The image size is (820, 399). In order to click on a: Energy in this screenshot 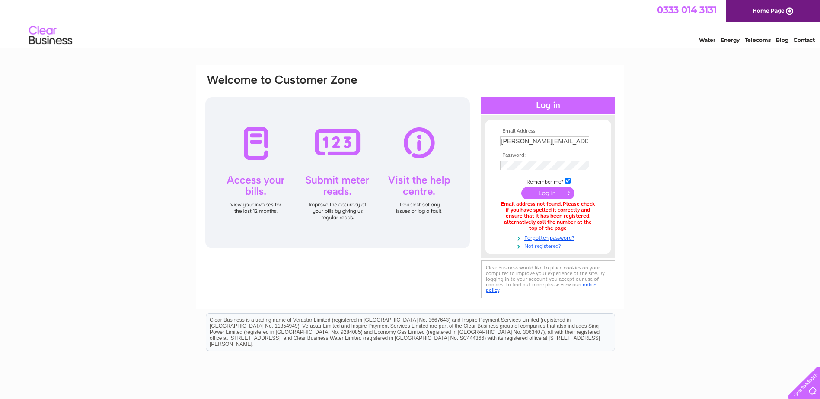, I will do `click(730, 40)`.